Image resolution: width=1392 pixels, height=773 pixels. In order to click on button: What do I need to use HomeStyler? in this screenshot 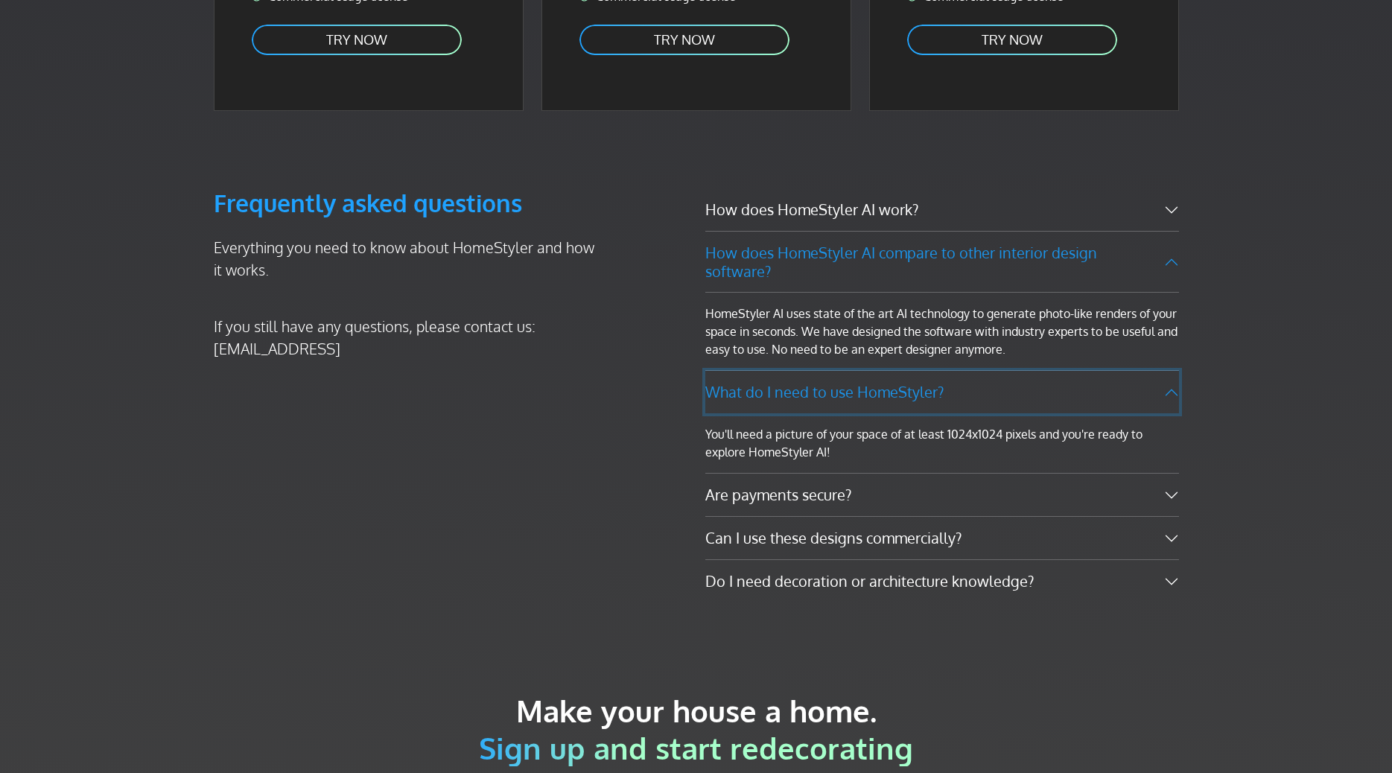, I will do `click(942, 392)`.